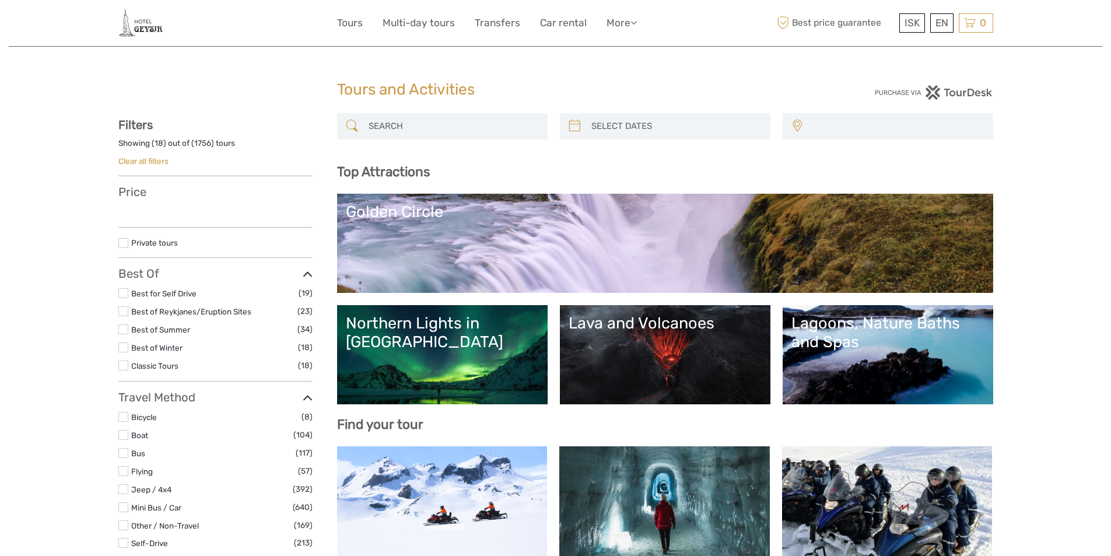 The height and width of the screenshot is (556, 1111). What do you see at coordinates (307, 416) in the screenshot?
I see `span: (8)` at bounding box center [307, 416].